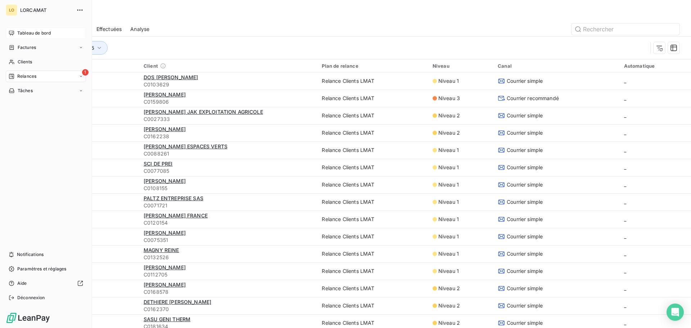 The width and height of the screenshot is (691, 328). Describe the element at coordinates (228, 154) in the screenshot. I see `span: C0088261` at that location.